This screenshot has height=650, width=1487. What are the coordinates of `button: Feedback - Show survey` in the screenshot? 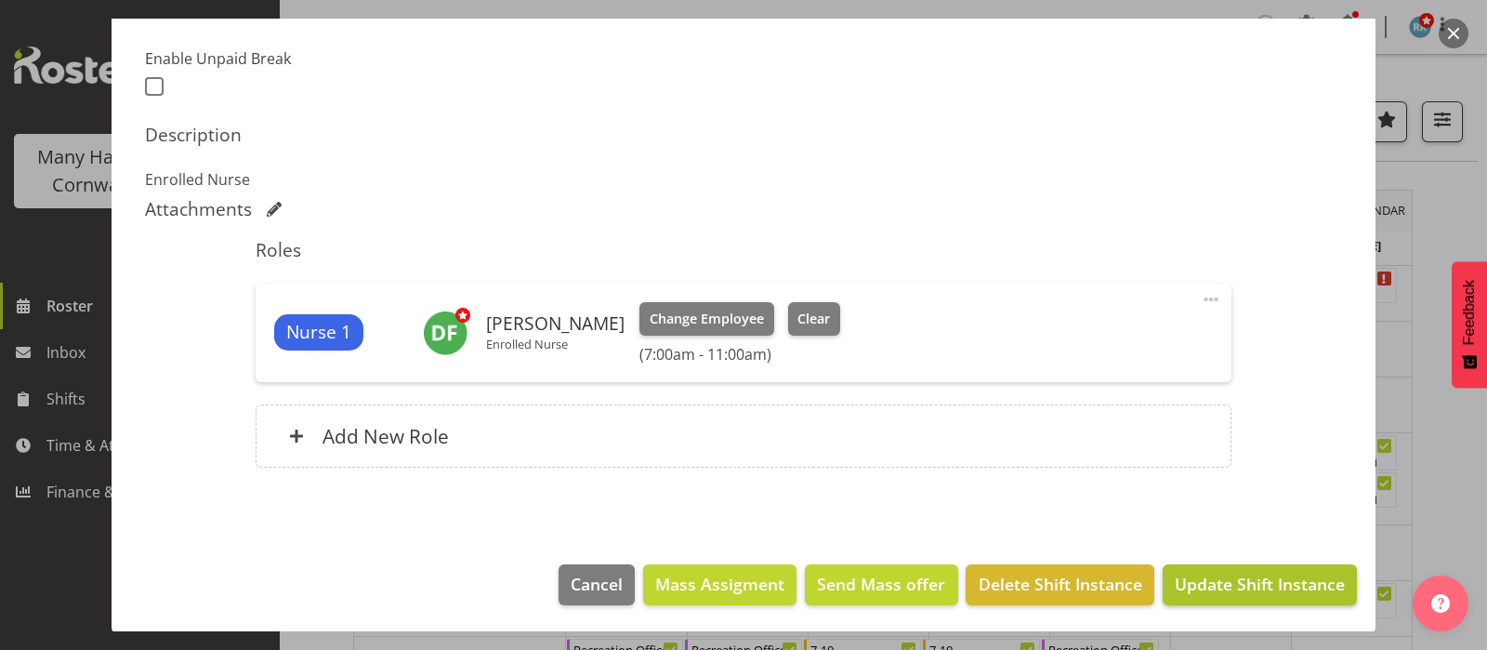 It's located at (1470, 324).